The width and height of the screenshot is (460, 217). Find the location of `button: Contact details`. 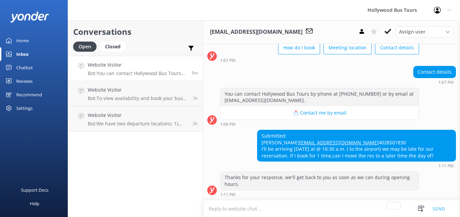

button: Contact details is located at coordinates (397, 48).